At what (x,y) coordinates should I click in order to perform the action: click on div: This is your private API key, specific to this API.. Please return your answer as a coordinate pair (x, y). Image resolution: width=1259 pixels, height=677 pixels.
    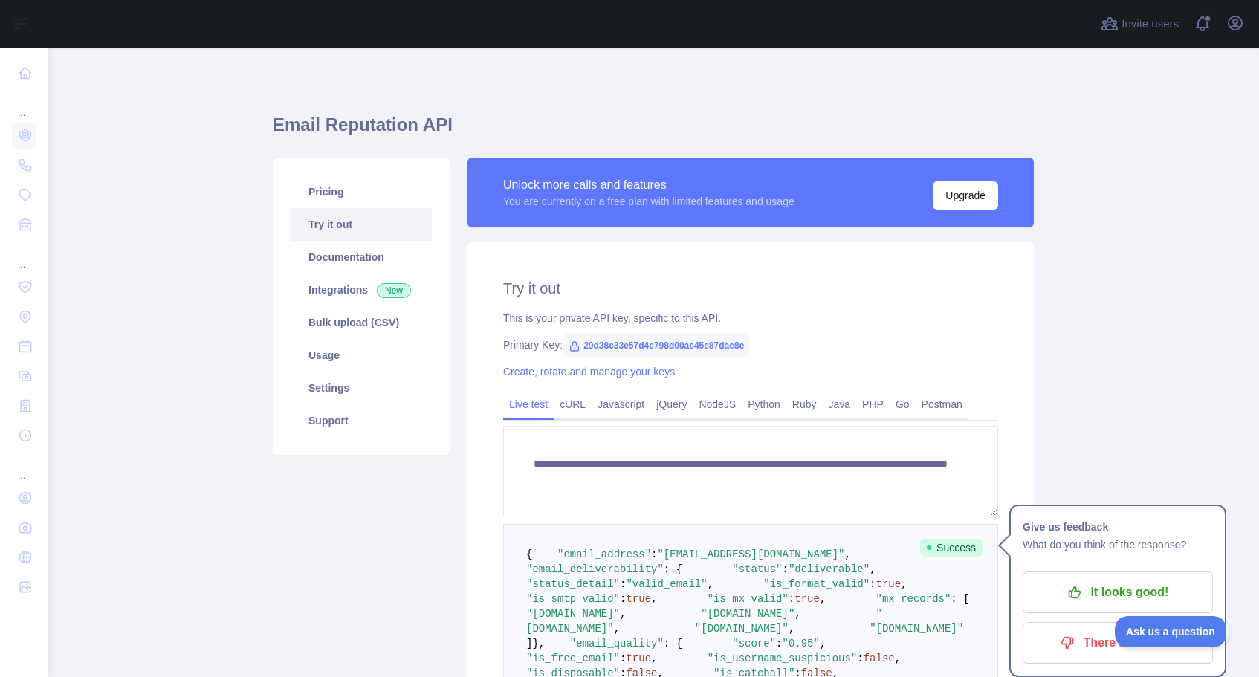
    Looking at the image, I should click on (750, 318).